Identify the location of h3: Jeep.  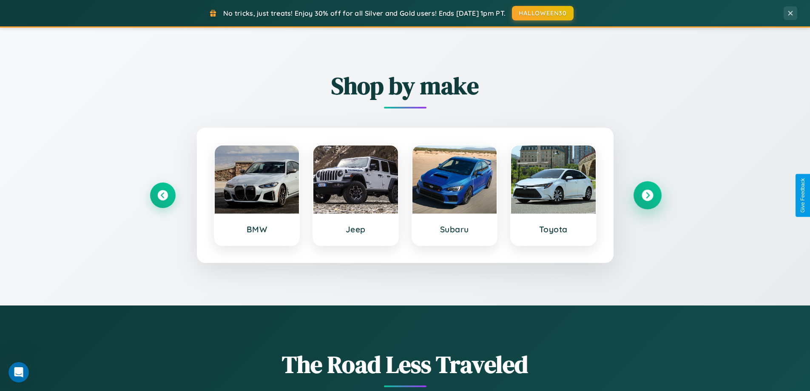
(356, 229).